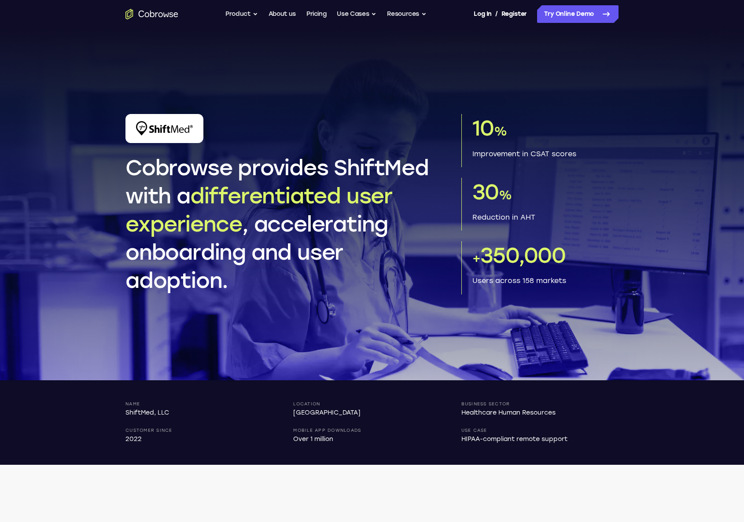  I want to click on p: Improvement in CSAT scores, so click(546, 156).